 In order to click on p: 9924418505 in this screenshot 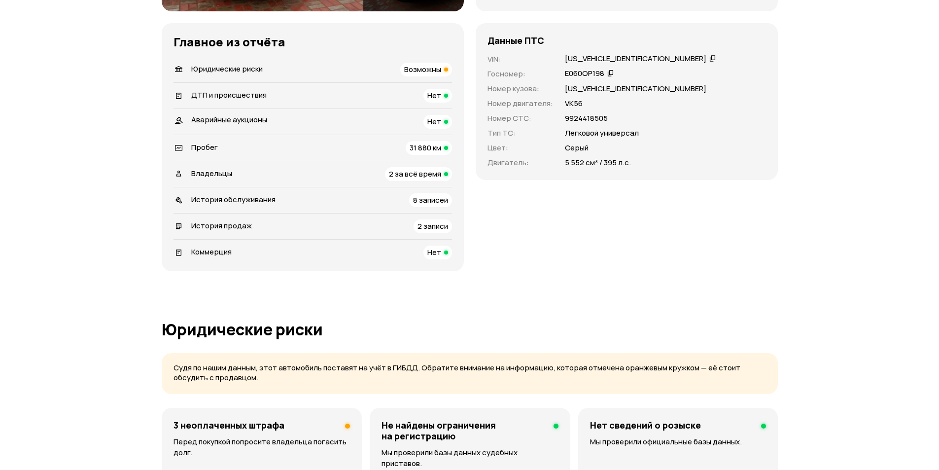, I will do `click(586, 118)`.